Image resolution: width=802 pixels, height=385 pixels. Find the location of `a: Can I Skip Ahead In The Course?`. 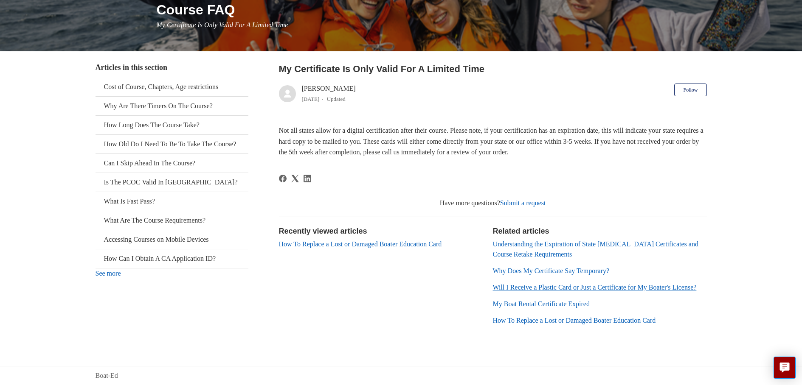

a: Can I Skip Ahead In The Course? is located at coordinates (172, 163).